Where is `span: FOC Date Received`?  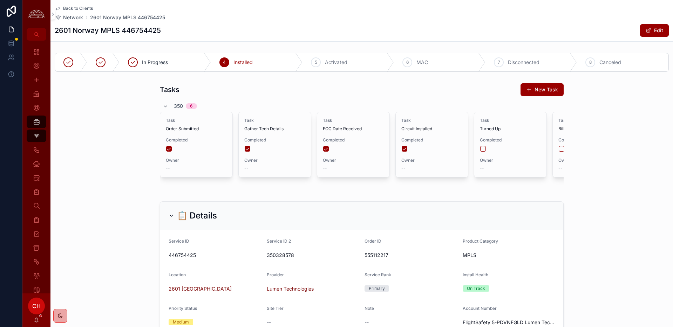
span: FOC Date Received is located at coordinates (353, 129).